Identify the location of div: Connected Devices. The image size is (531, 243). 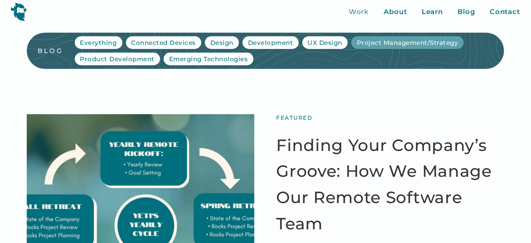
(164, 43).